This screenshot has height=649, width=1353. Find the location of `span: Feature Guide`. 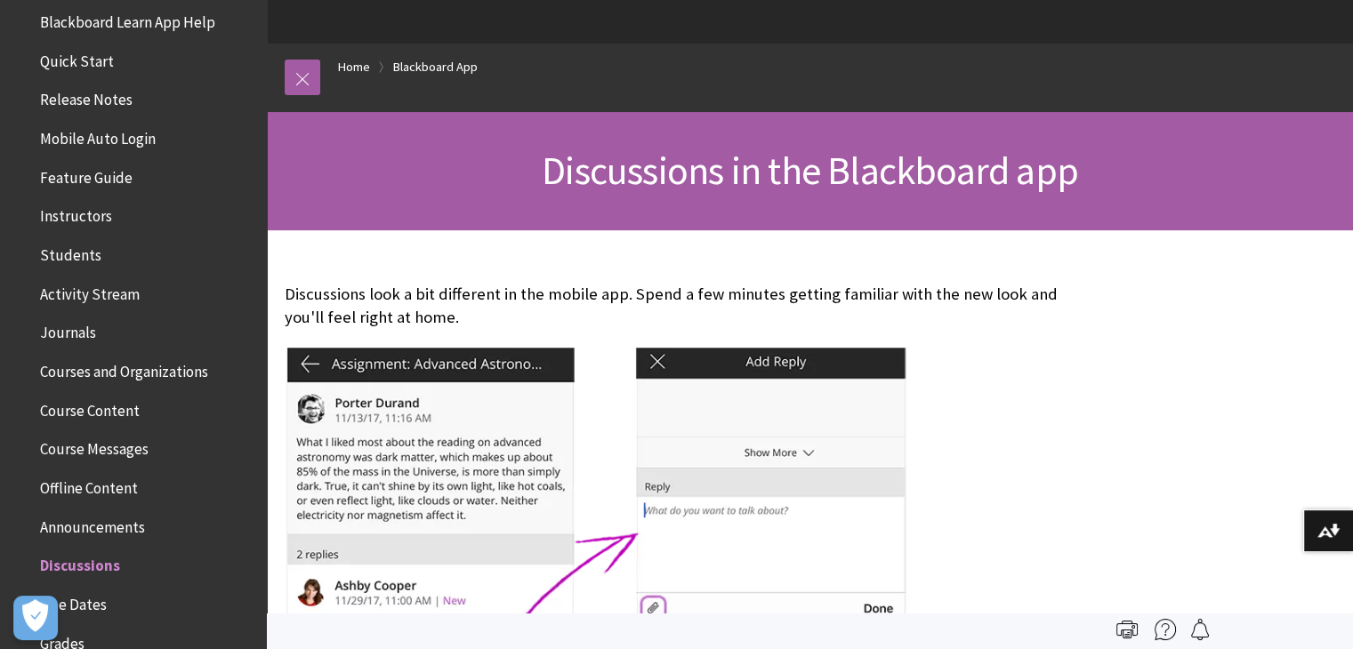

span: Feature Guide is located at coordinates (86, 174).